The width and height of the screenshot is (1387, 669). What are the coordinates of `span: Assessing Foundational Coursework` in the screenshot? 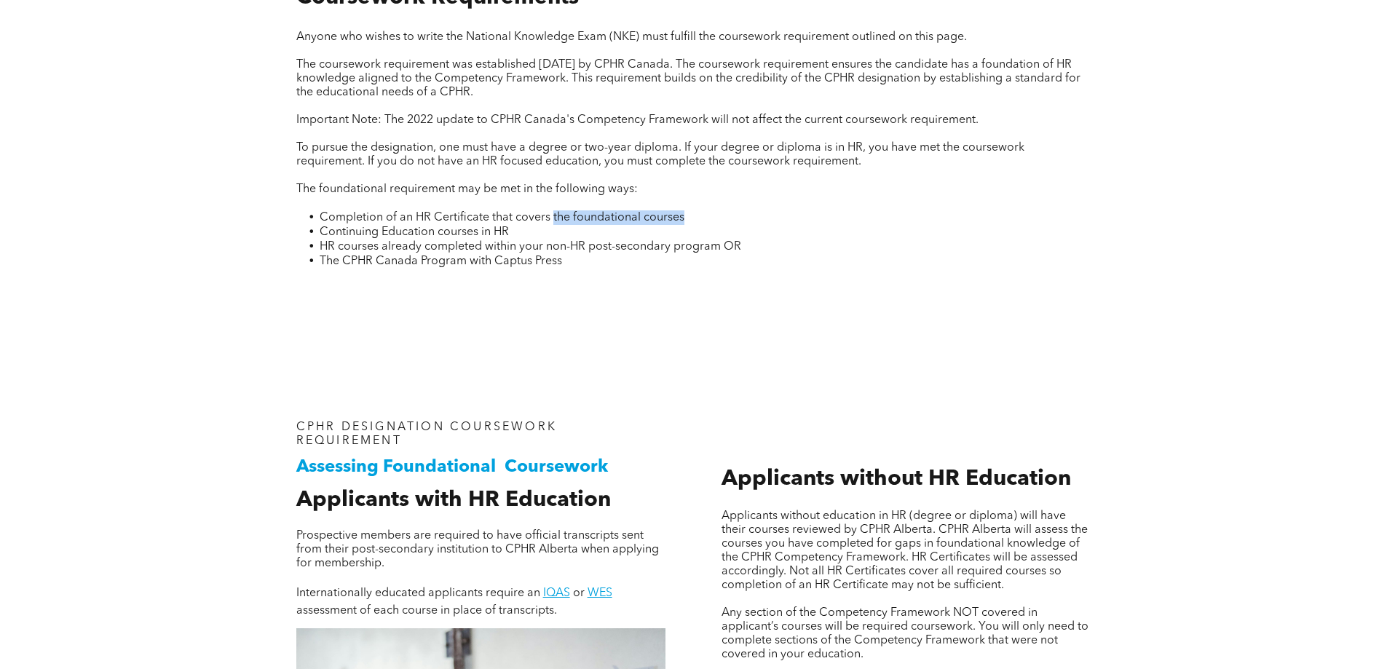 It's located at (452, 467).